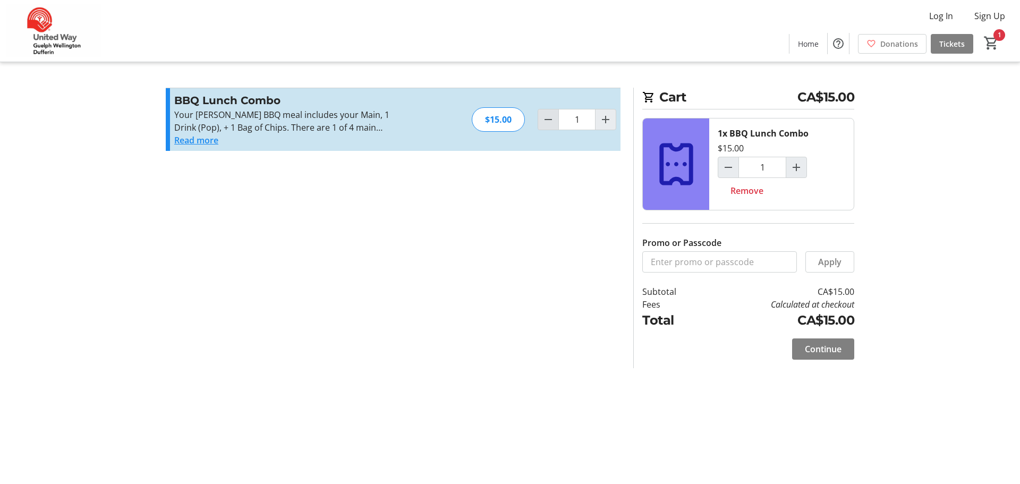  What do you see at coordinates (747, 191) in the screenshot?
I see `span: Remove` at bounding box center [747, 191].